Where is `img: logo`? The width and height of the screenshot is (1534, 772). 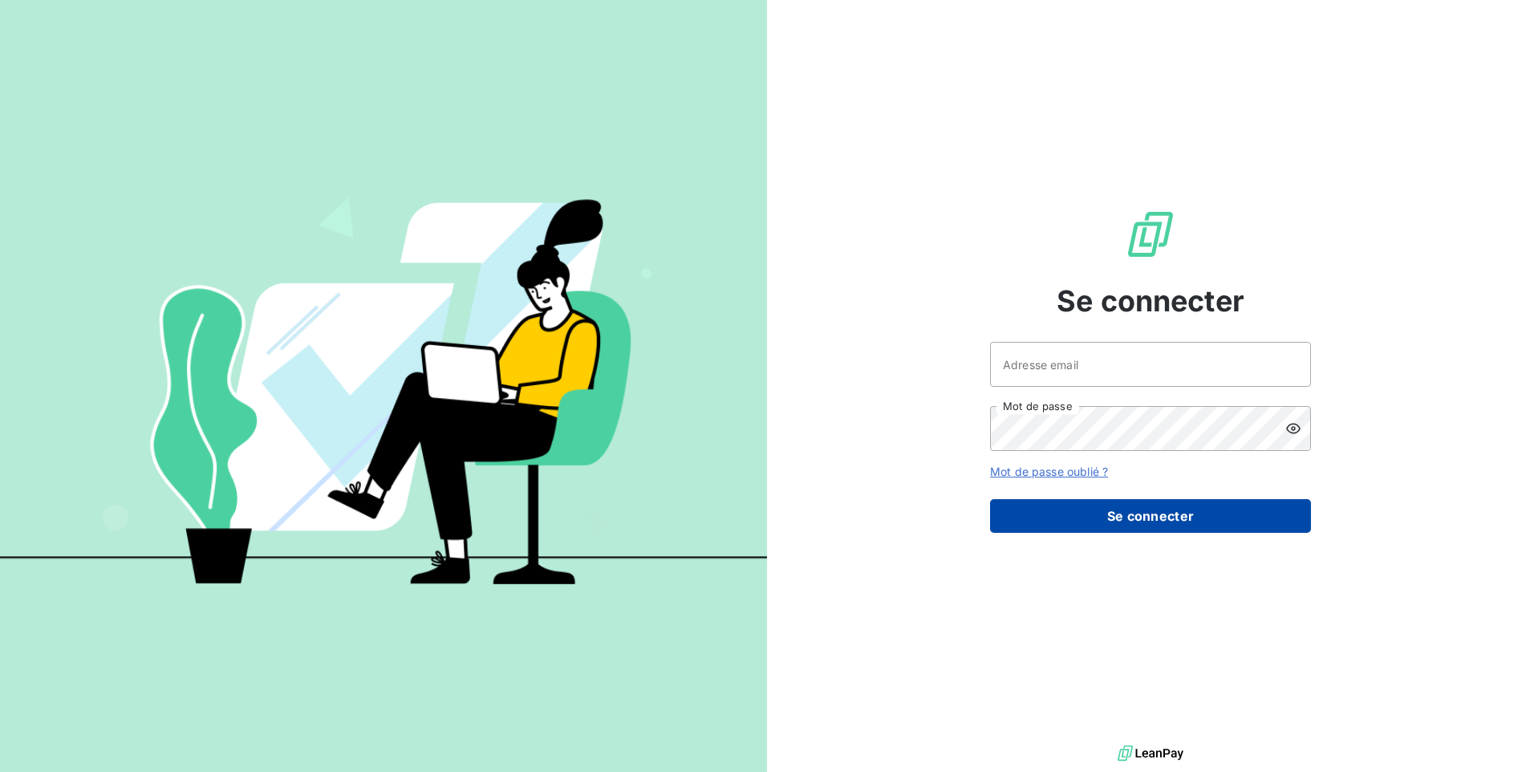 img: logo is located at coordinates (1150, 753).